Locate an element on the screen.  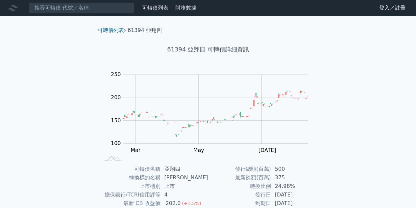
input: 搜尋可轉債 代號／名稱 is located at coordinates (82, 8).